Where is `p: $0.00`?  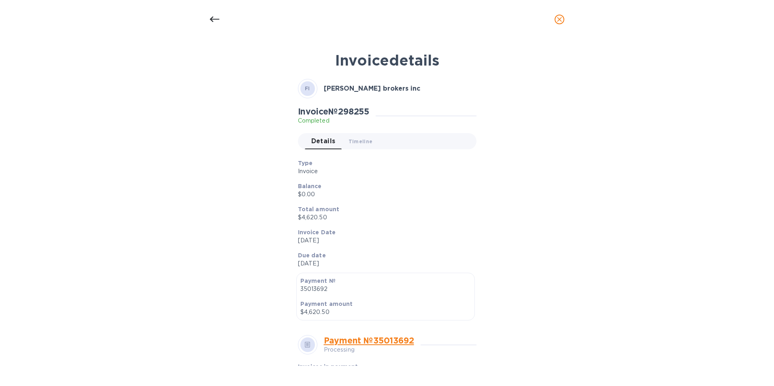 p: $0.00 is located at coordinates (384, 194).